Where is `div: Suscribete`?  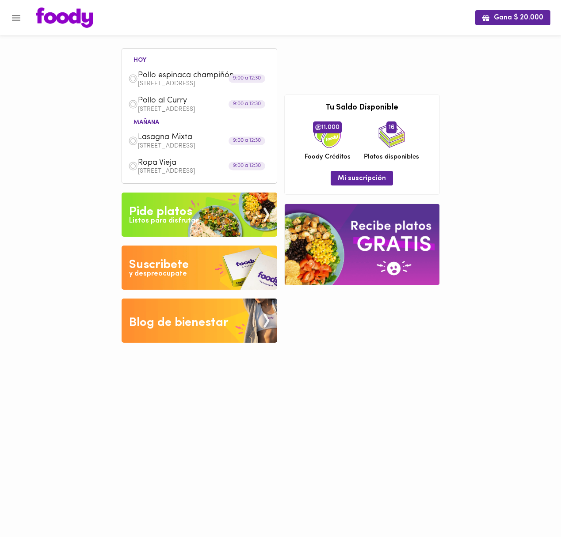 div: Suscribete is located at coordinates (159, 265).